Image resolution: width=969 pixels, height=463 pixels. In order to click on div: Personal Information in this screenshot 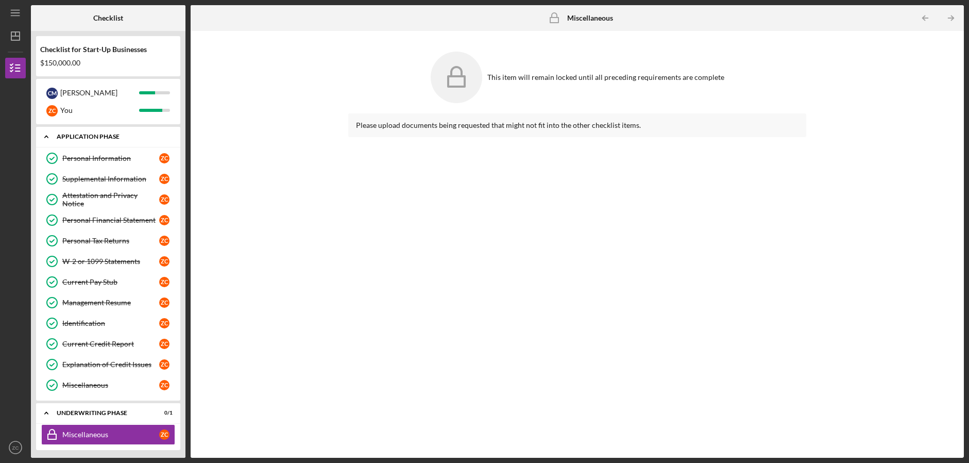, I will do `click(111, 158)`.